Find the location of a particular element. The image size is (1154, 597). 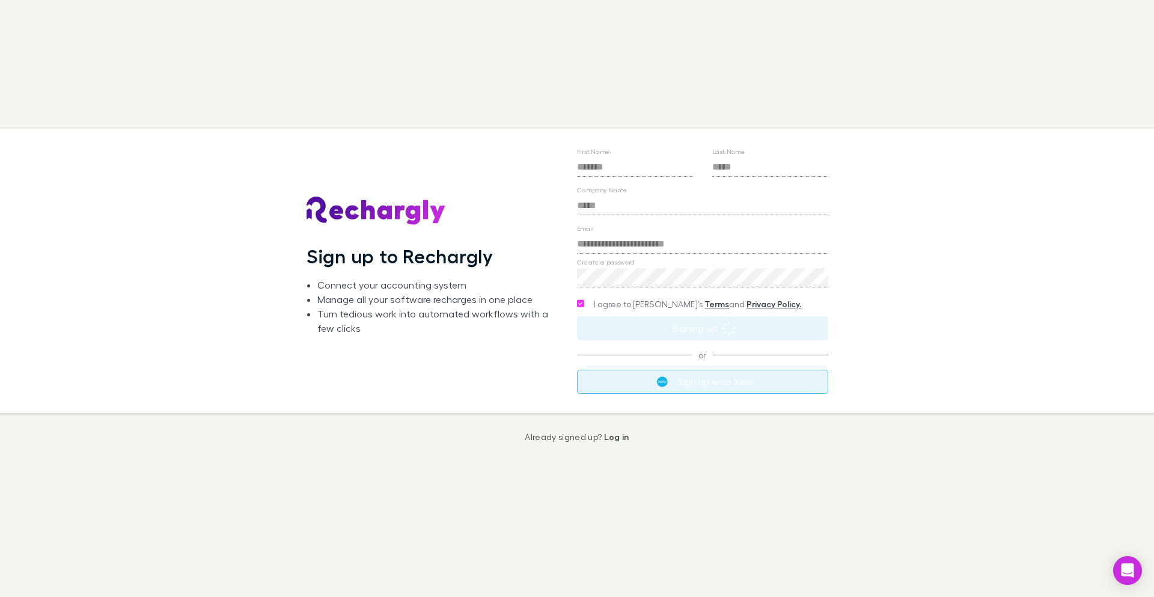

a: Log in is located at coordinates (617, 436).